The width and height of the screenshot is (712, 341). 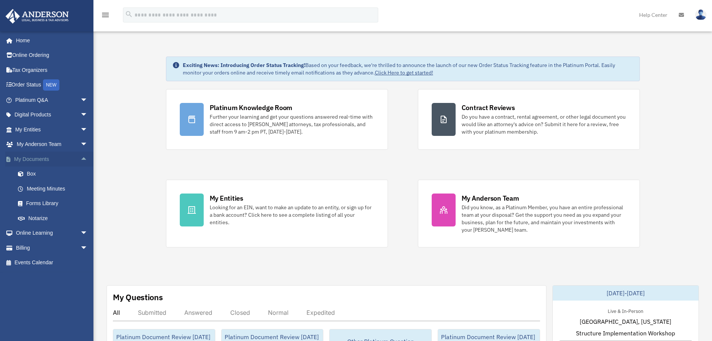 I want to click on img: Anderson Advisors Platinum Portal, so click(x=37, y=16).